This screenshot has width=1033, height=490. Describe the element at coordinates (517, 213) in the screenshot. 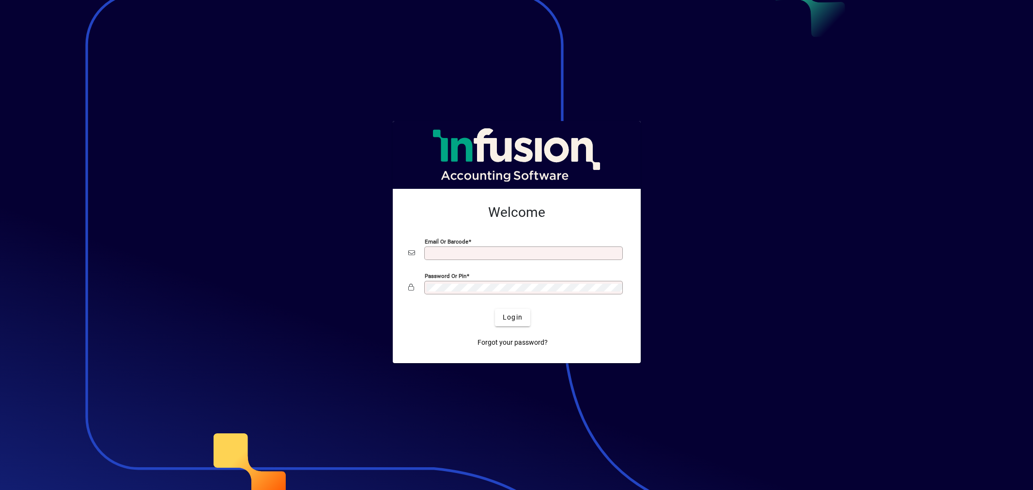

I see `h2: Welcome` at that location.